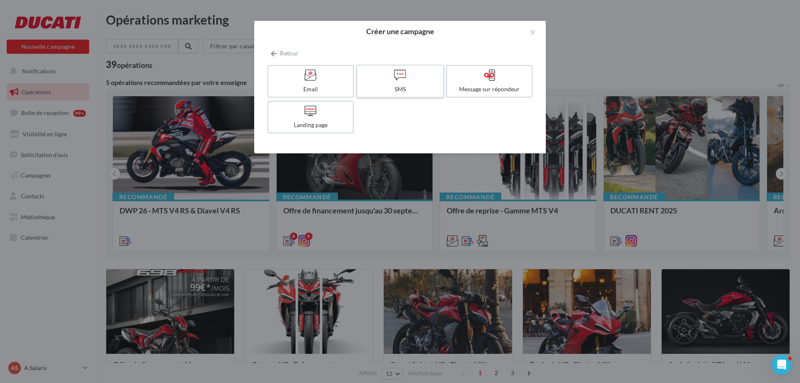  I want to click on div: Landing page, so click(310, 125).